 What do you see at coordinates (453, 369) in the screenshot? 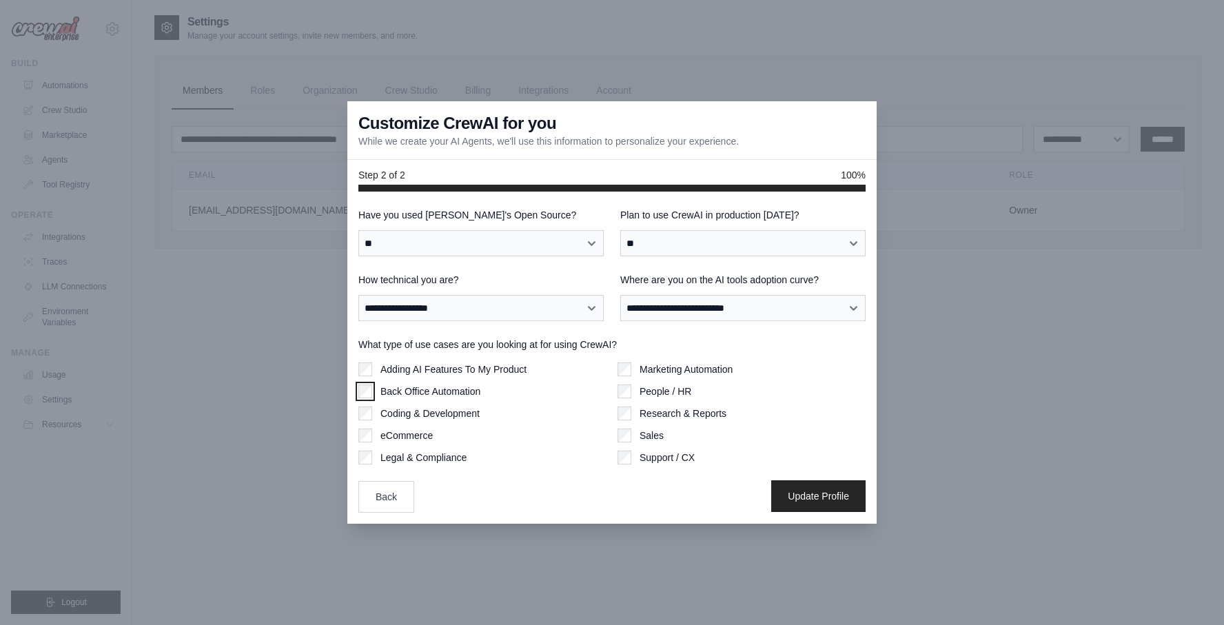
I see `label: Adding AI Features To My Product` at bounding box center [453, 369].